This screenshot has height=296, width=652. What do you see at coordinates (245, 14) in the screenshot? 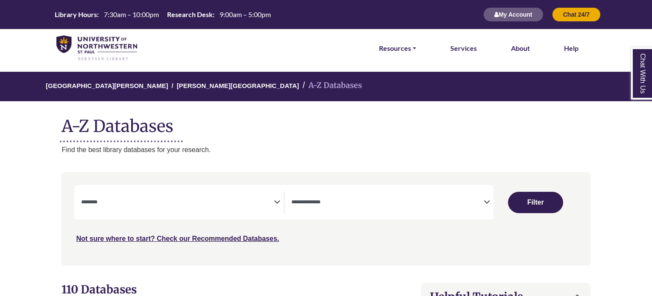
I see `span: 9:00am – 5:00pm` at bounding box center [245, 14].